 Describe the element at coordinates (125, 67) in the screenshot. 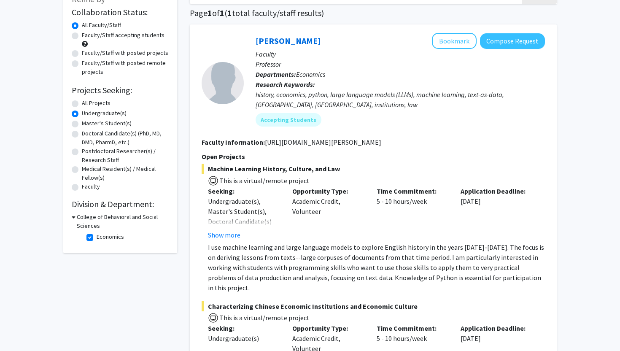

I see `label: Faculty/Staff with posted remote projects` at that location.